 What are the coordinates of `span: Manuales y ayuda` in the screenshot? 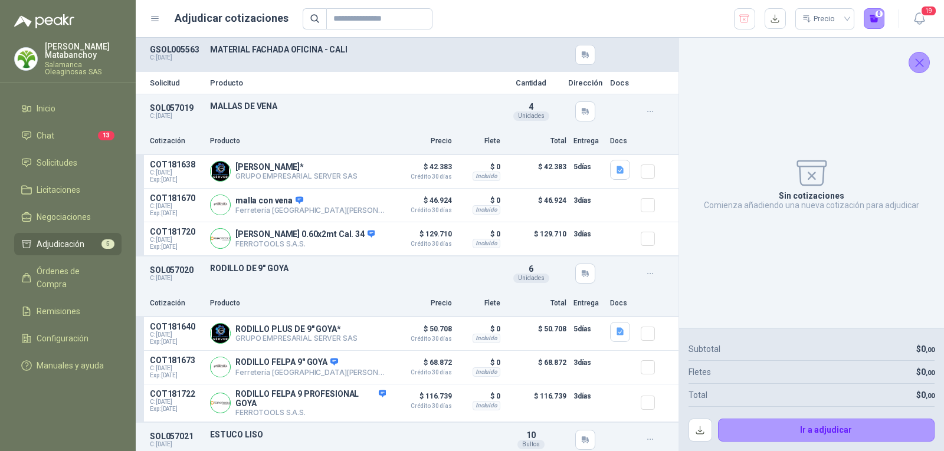 It's located at (70, 366).